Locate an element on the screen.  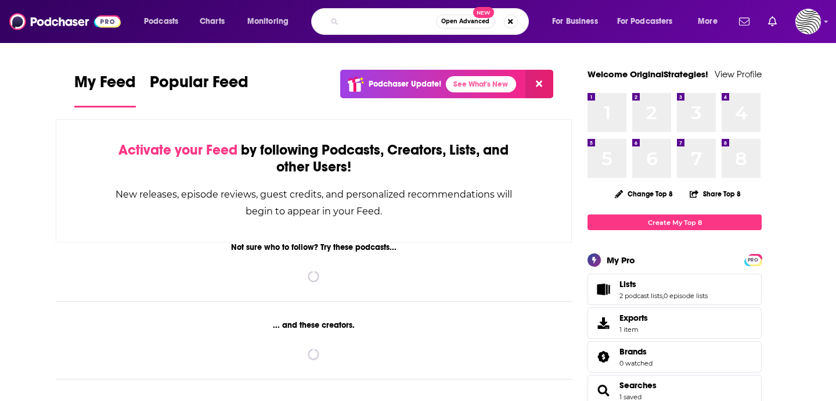
div: ... and these creators. is located at coordinates (313, 324).